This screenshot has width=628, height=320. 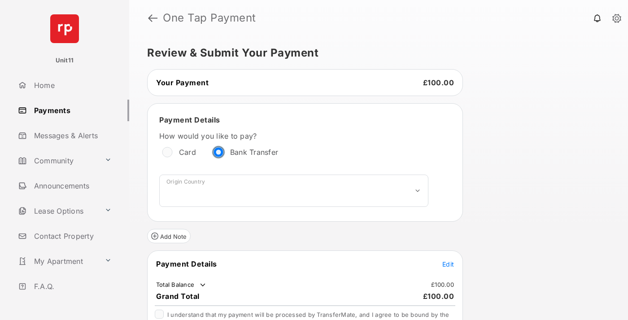 What do you see at coordinates (375, 53) in the screenshot?
I see `h5: Review & Submit Your Payment` at bounding box center [375, 53].